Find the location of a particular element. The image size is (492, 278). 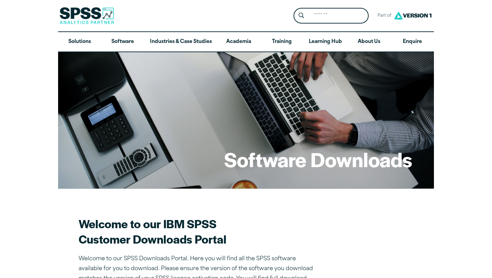

a: Learning Hub is located at coordinates (325, 42).